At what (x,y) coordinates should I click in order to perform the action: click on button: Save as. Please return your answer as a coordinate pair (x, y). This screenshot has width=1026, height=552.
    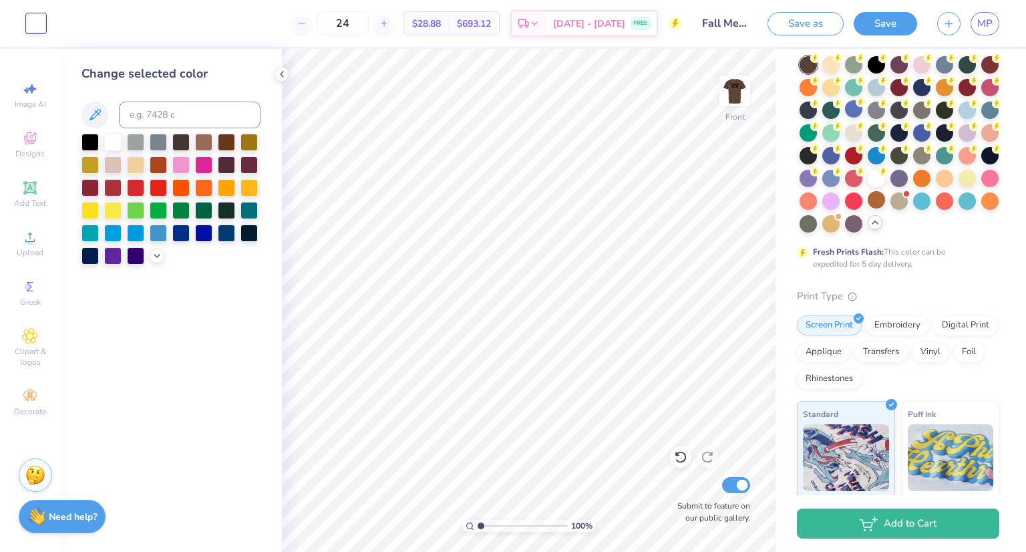
    Looking at the image, I should click on (806, 23).